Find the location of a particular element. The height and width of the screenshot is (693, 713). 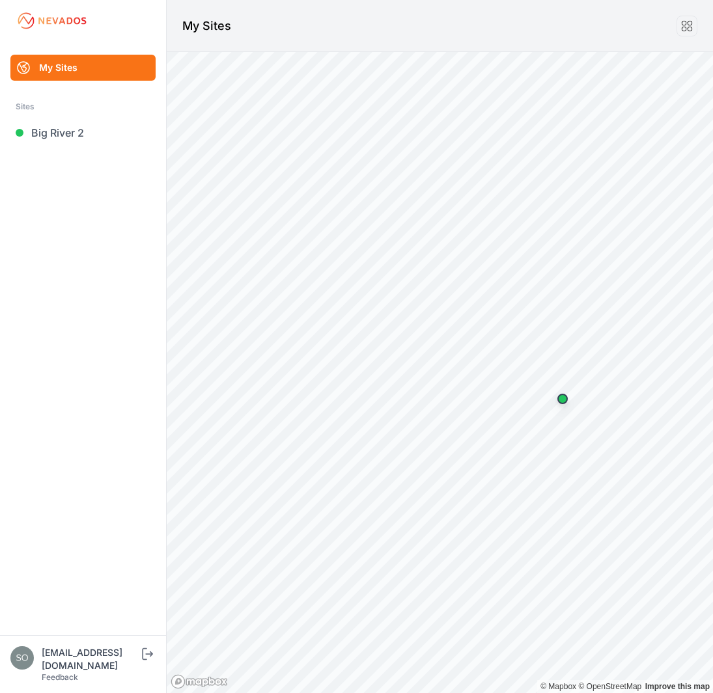

a: OpenStreetMap is located at coordinates (609, 687).